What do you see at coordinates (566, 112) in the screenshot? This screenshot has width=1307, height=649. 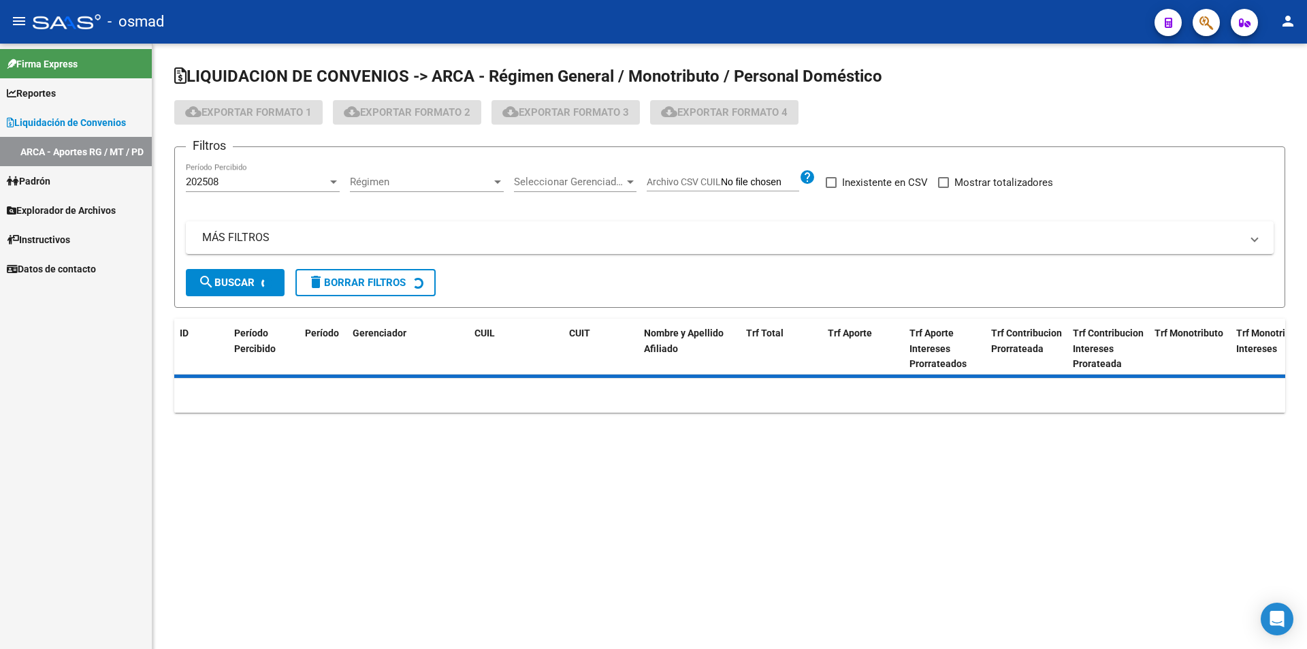 I see `button: Exportar Formato 3` at bounding box center [566, 112].